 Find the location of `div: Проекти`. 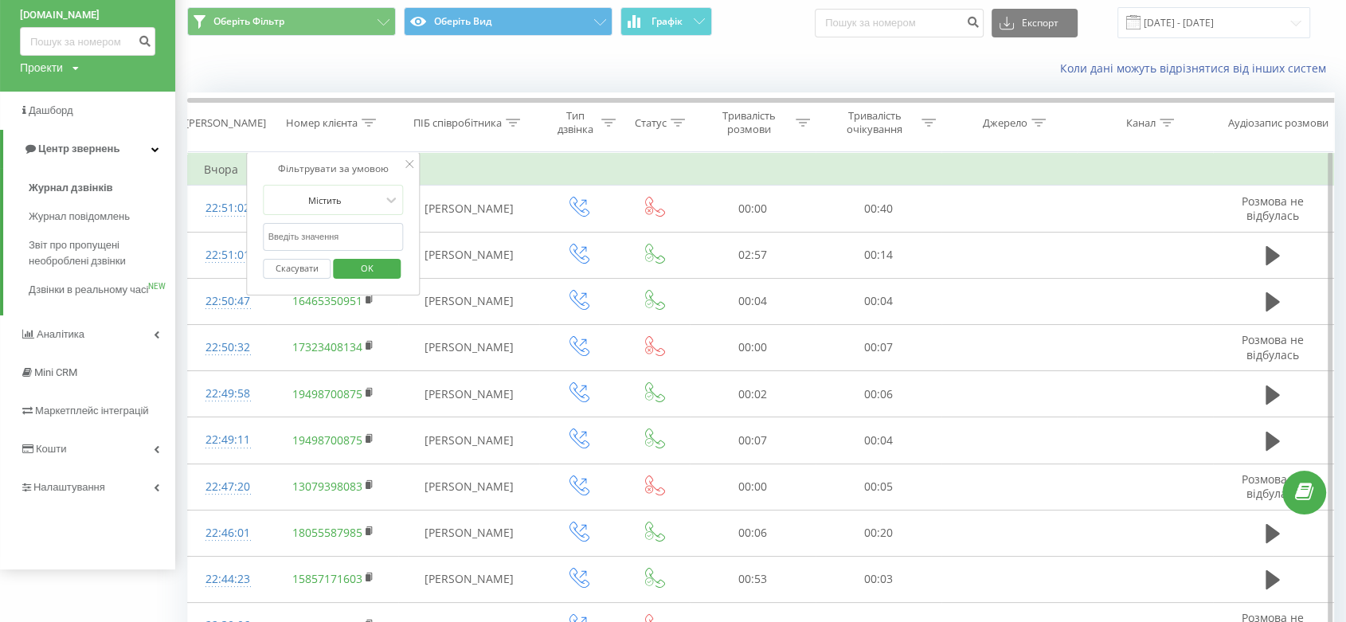

div: Проекти is located at coordinates (41, 68).